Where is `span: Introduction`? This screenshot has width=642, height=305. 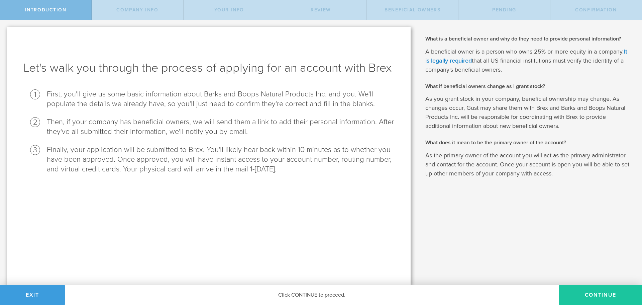
span: Introduction is located at coordinates (46, 10).